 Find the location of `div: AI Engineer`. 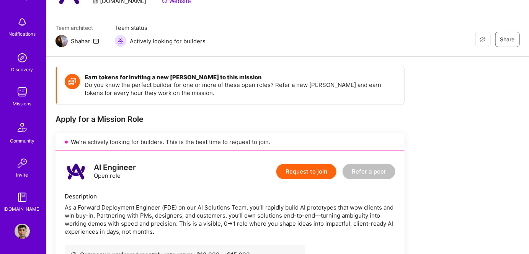

div: AI Engineer is located at coordinates (115, 167).